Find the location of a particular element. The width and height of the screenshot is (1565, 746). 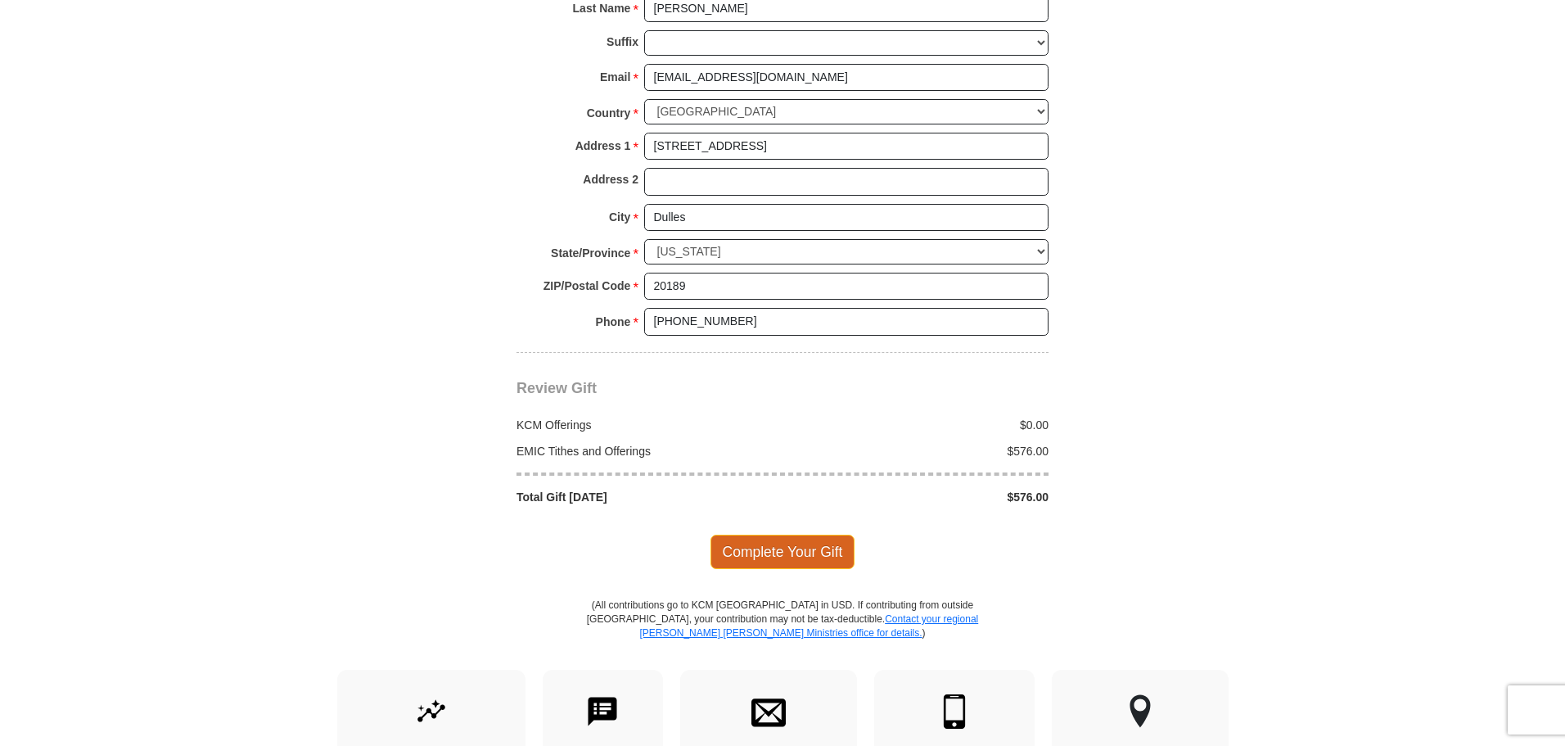

img: mobile.svg is located at coordinates (955, 711).